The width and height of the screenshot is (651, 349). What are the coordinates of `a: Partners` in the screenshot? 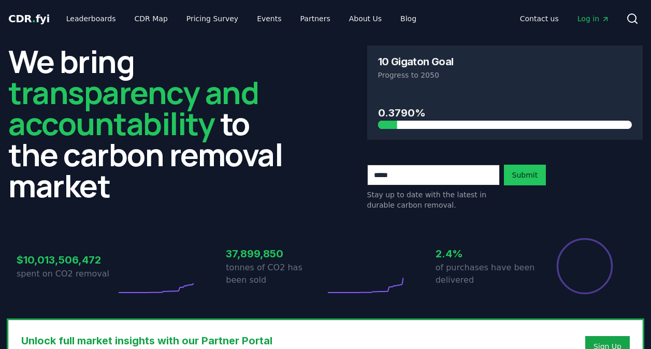 It's located at (315, 19).